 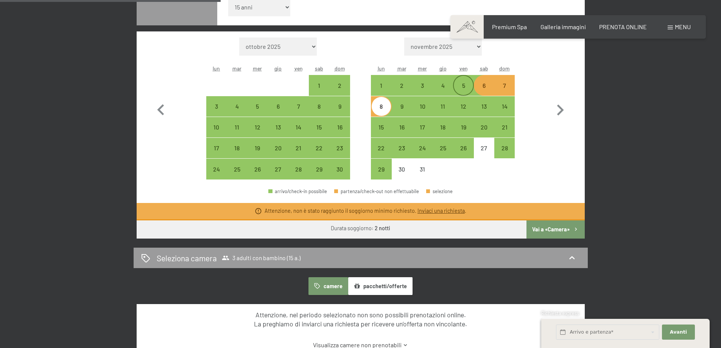 I want to click on div: Fri Nov 07 2025, so click(x=299, y=106).